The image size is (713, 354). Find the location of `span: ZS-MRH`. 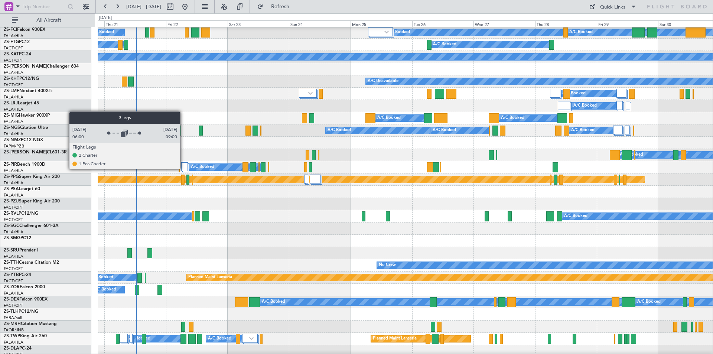

span: ZS-MRH is located at coordinates (12, 324).